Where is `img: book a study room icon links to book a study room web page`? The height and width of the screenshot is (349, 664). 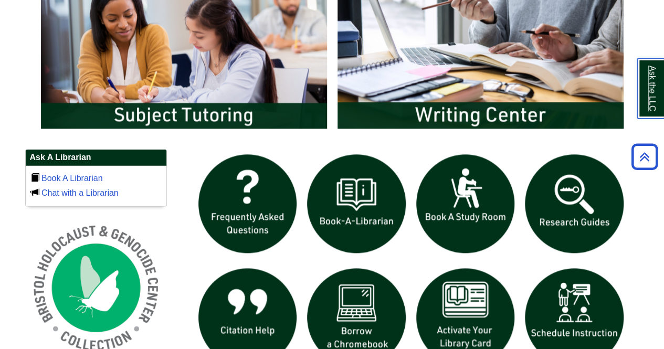 img: book a study room icon links to book a study room web page is located at coordinates (466, 204).